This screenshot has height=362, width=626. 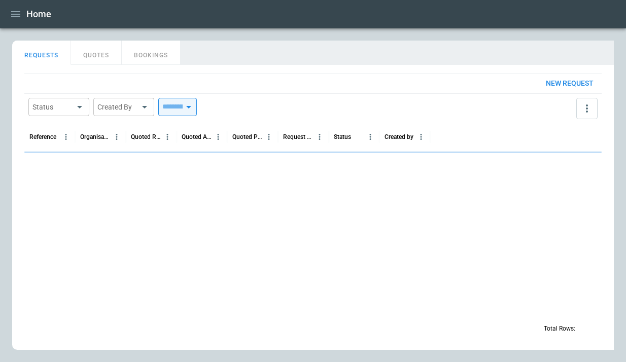 What do you see at coordinates (151, 53) in the screenshot?
I see `button: BOOKINGS` at bounding box center [151, 53].